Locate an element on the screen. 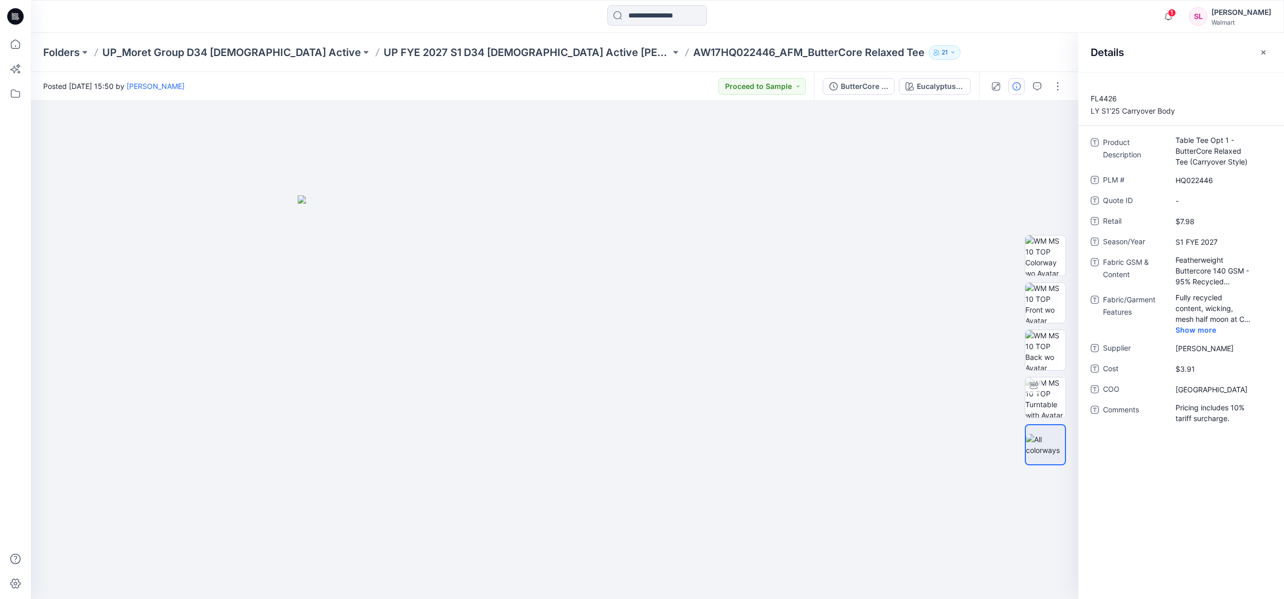 This screenshot has width=1284, height=599. button: Eucalyptus DD is located at coordinates (935, 86).